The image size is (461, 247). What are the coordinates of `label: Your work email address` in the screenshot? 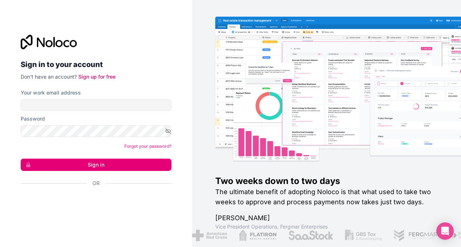 It's located at (51, 93).